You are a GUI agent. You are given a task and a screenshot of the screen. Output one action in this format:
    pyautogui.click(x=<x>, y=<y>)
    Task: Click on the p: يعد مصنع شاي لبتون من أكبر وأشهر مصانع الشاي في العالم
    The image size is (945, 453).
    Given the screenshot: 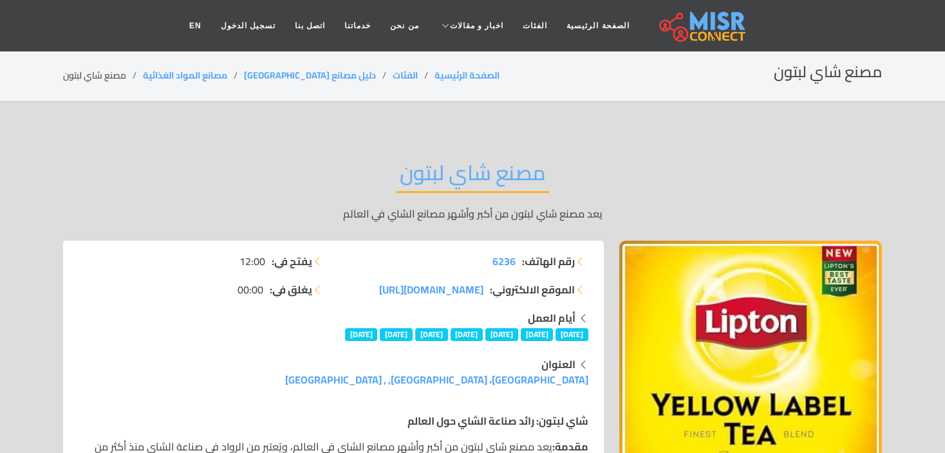 What is the action you would take?
    pyautogui.click(x=472, y=214)
    